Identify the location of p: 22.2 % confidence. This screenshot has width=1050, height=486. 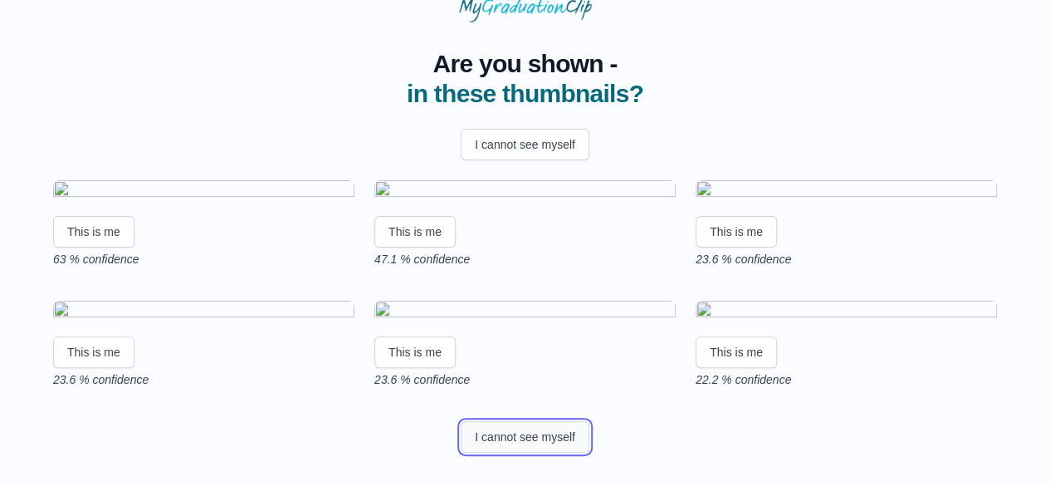
(846, 379).